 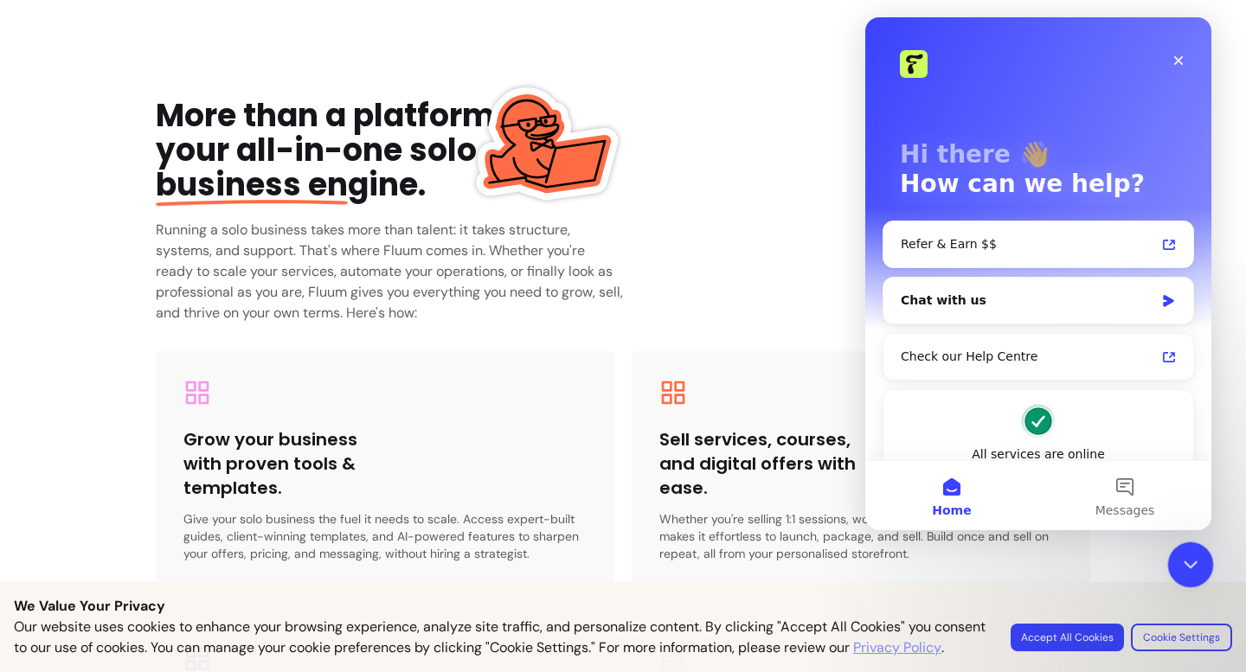 I want to click on div: More than a platform, your all-in-one solo, so click(x=343, y=151).